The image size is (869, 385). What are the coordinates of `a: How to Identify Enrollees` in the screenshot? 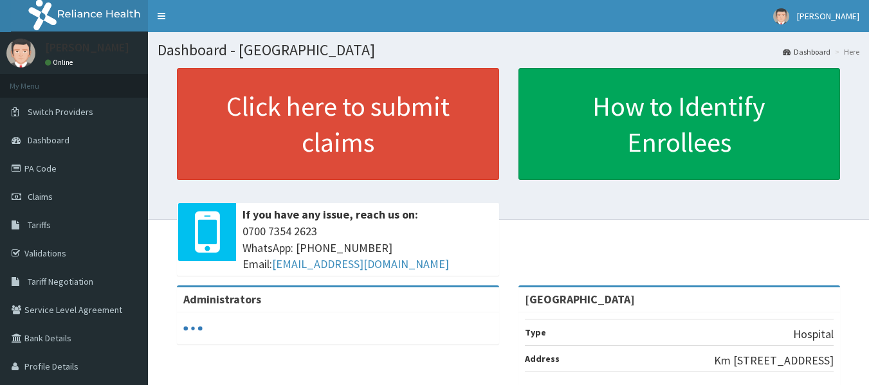 It's located at (679, 124).